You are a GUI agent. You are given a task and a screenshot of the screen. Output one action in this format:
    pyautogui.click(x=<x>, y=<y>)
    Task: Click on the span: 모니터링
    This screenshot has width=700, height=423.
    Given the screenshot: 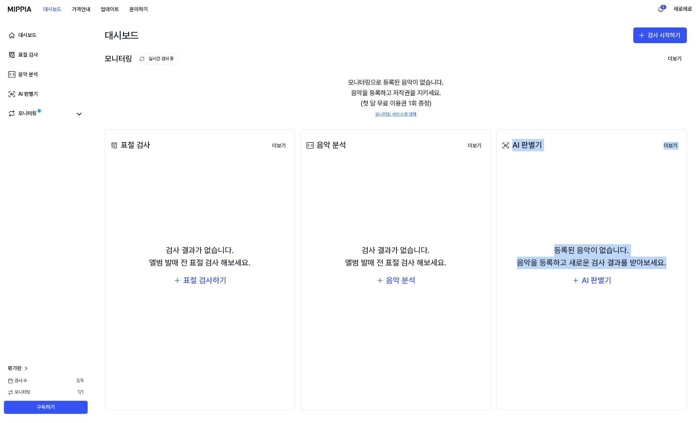 What is the action you would take?
    pyautogui.click(x=19, y=392)
    